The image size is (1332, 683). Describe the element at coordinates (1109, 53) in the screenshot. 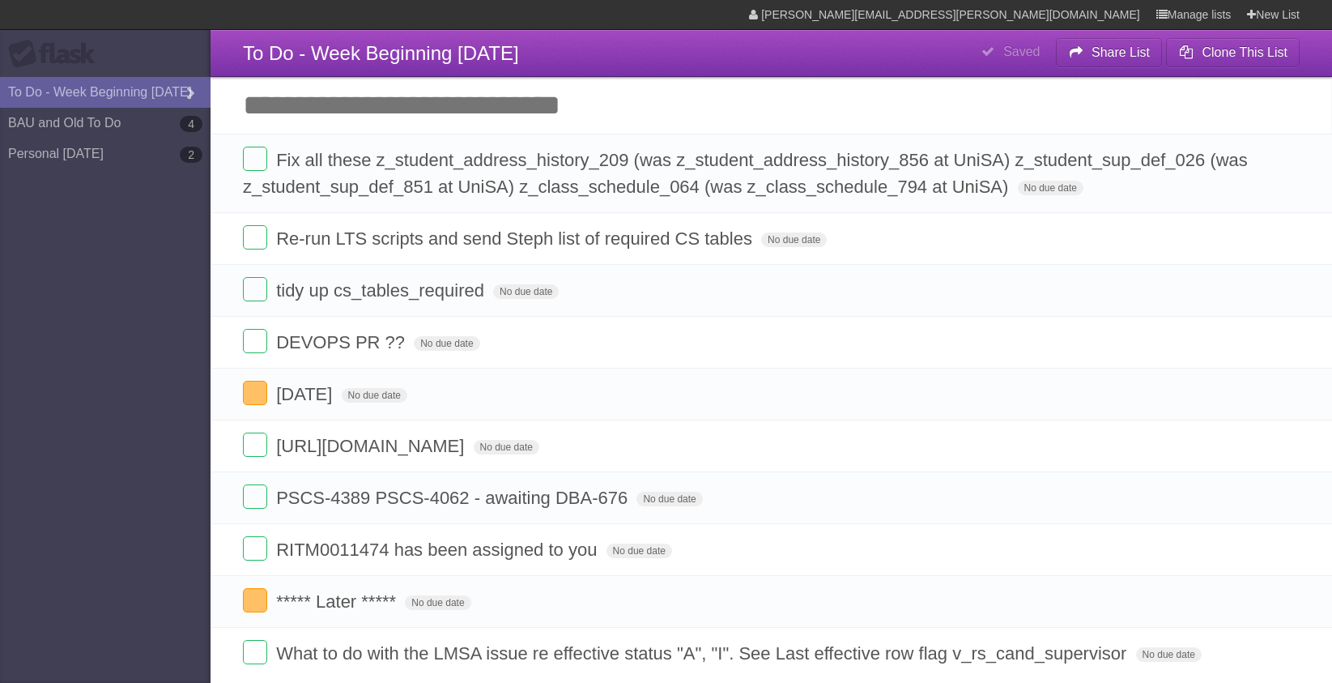

I see `button: Share List` at that location.